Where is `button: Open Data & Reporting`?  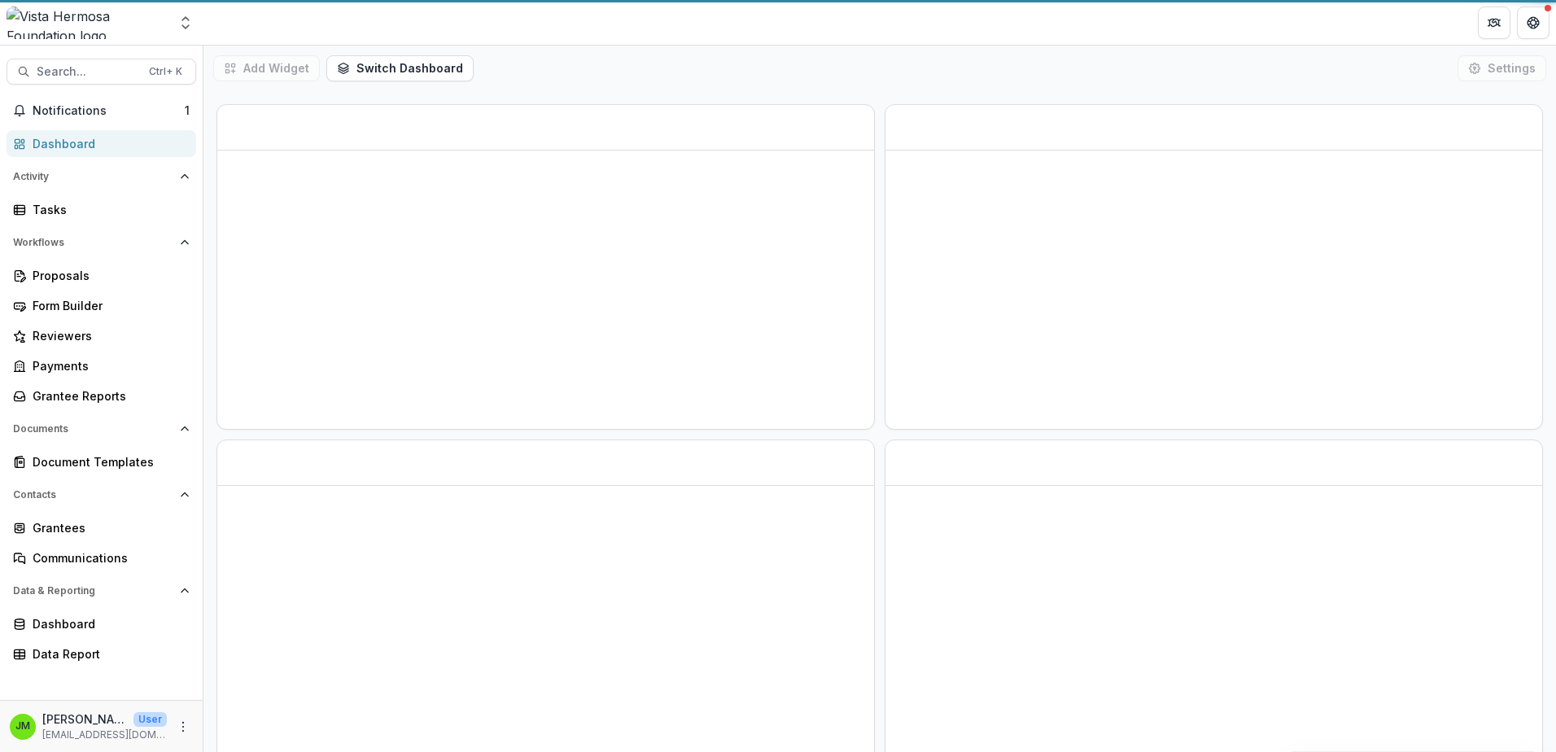 button: Open Data & Reporting is located at coordinates (101, 591).